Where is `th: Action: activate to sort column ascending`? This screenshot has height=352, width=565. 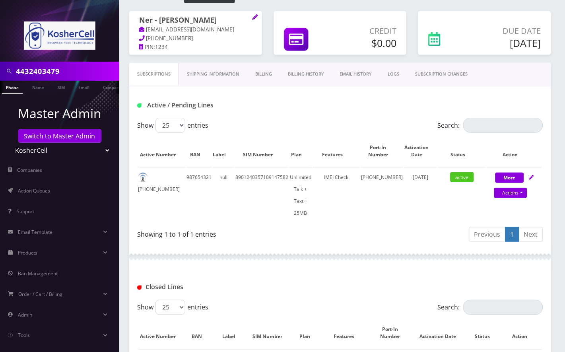 th: Action: activate to sort column ascending is located at coordinates (514, 151).